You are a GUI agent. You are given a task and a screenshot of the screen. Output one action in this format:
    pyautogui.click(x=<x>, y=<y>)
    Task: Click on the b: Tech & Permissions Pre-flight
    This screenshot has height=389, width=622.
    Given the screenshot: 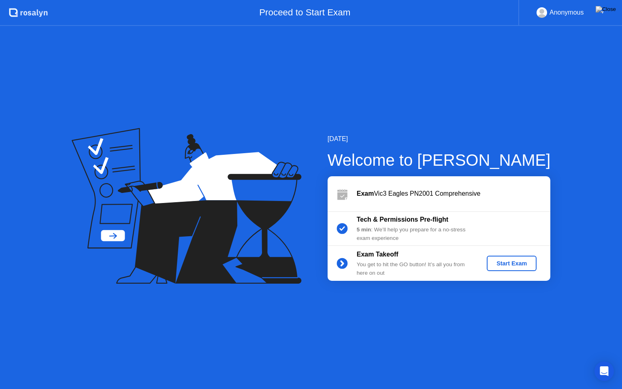 What is the action you would take?
    pyautogui.click(x=403, y=219)
    